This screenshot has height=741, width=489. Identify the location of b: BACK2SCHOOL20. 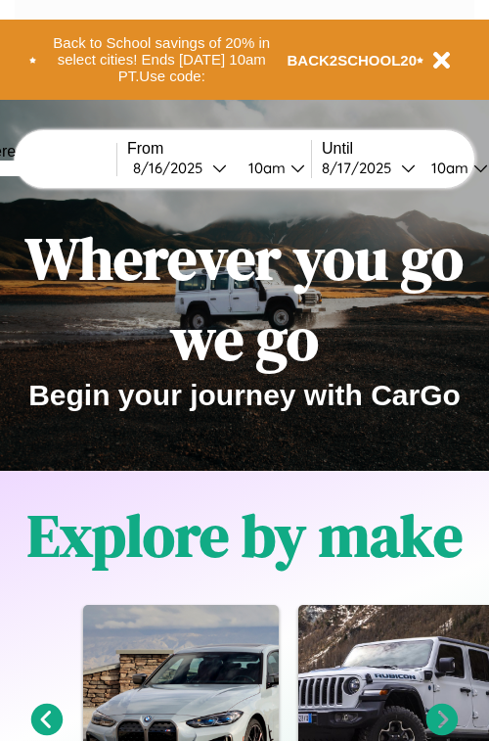
(352, 60).